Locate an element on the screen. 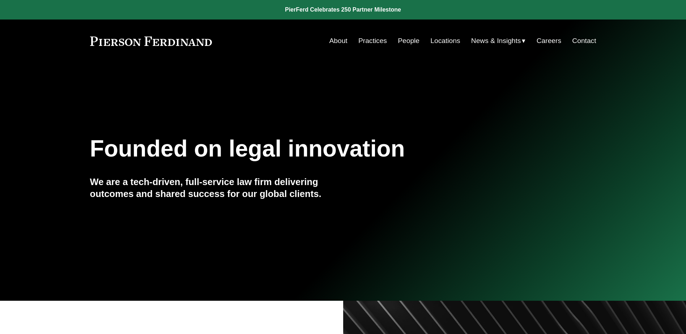 The height and width of the screenshot is (334, 686). a: People is located at coordinates (409, 41).